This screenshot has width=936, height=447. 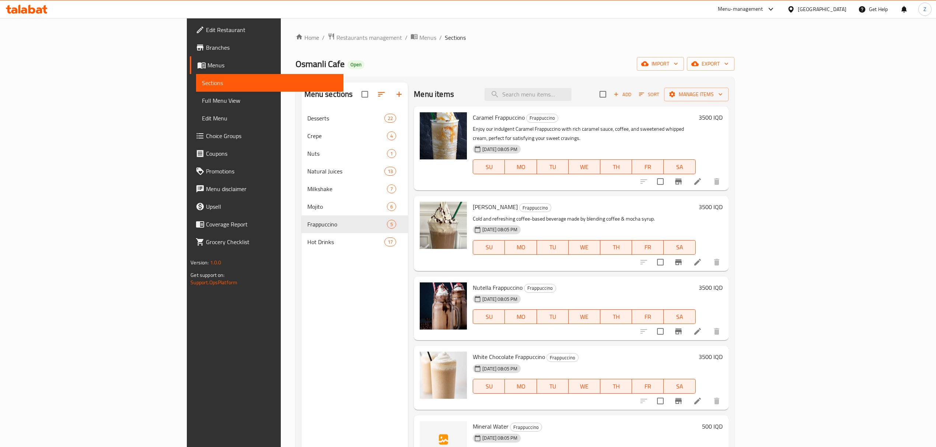 What do you see at coordinates (266, 224) in the screenshot?
I see `a: Coverage Report` at bounding box center [266, 224].